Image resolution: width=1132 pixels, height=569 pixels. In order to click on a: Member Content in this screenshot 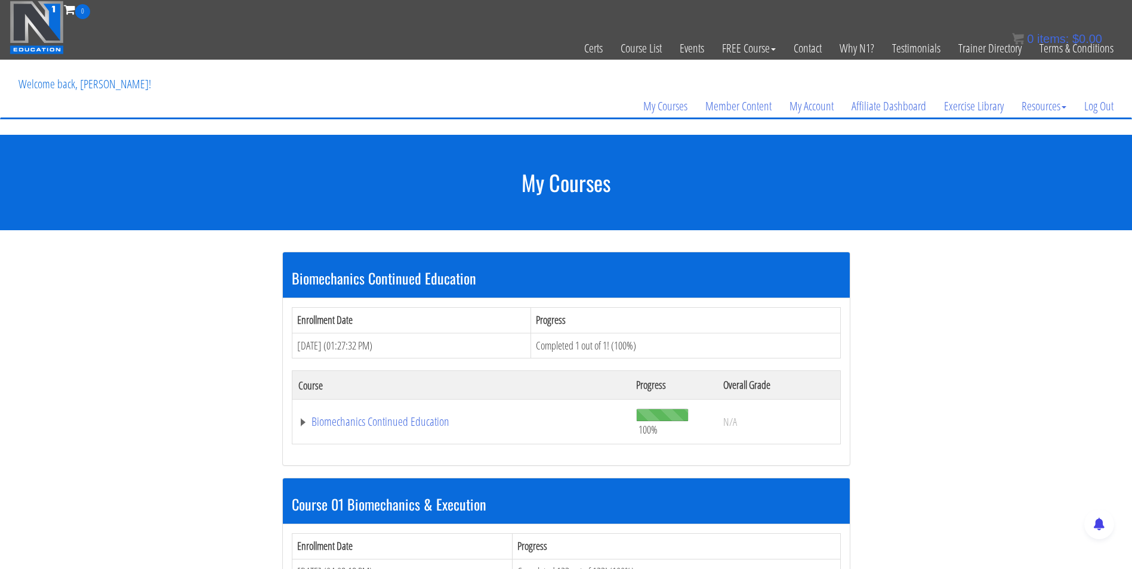, I will do `click(738, 106)`.